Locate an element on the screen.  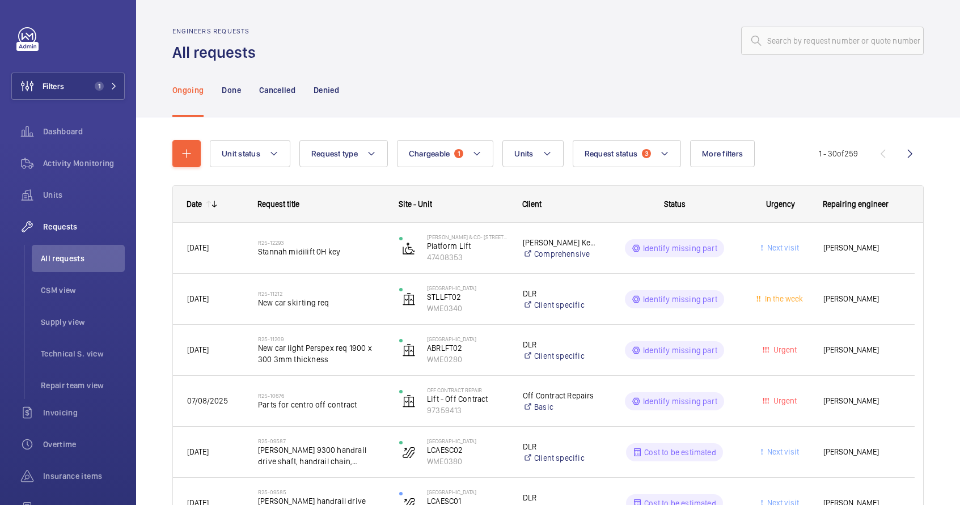
span: All requests is located at coordinates (83, 259).